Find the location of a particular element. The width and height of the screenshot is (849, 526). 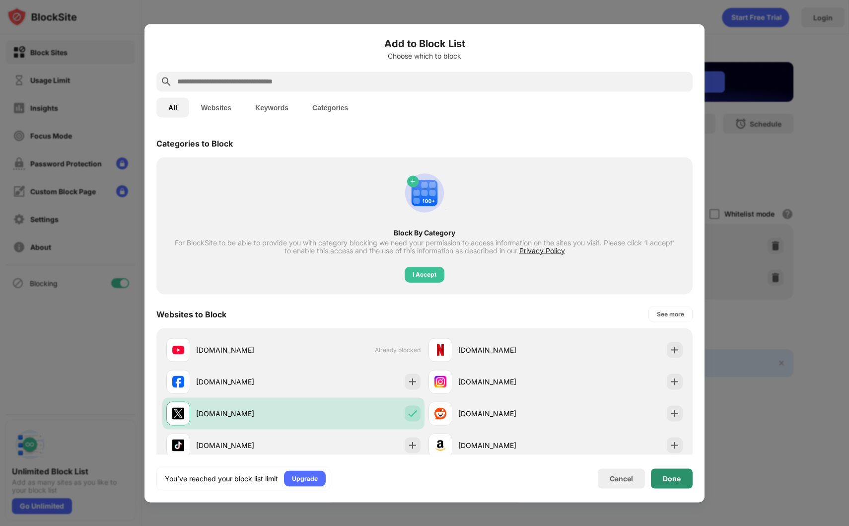

button: All is located at coordinates (173, 107).